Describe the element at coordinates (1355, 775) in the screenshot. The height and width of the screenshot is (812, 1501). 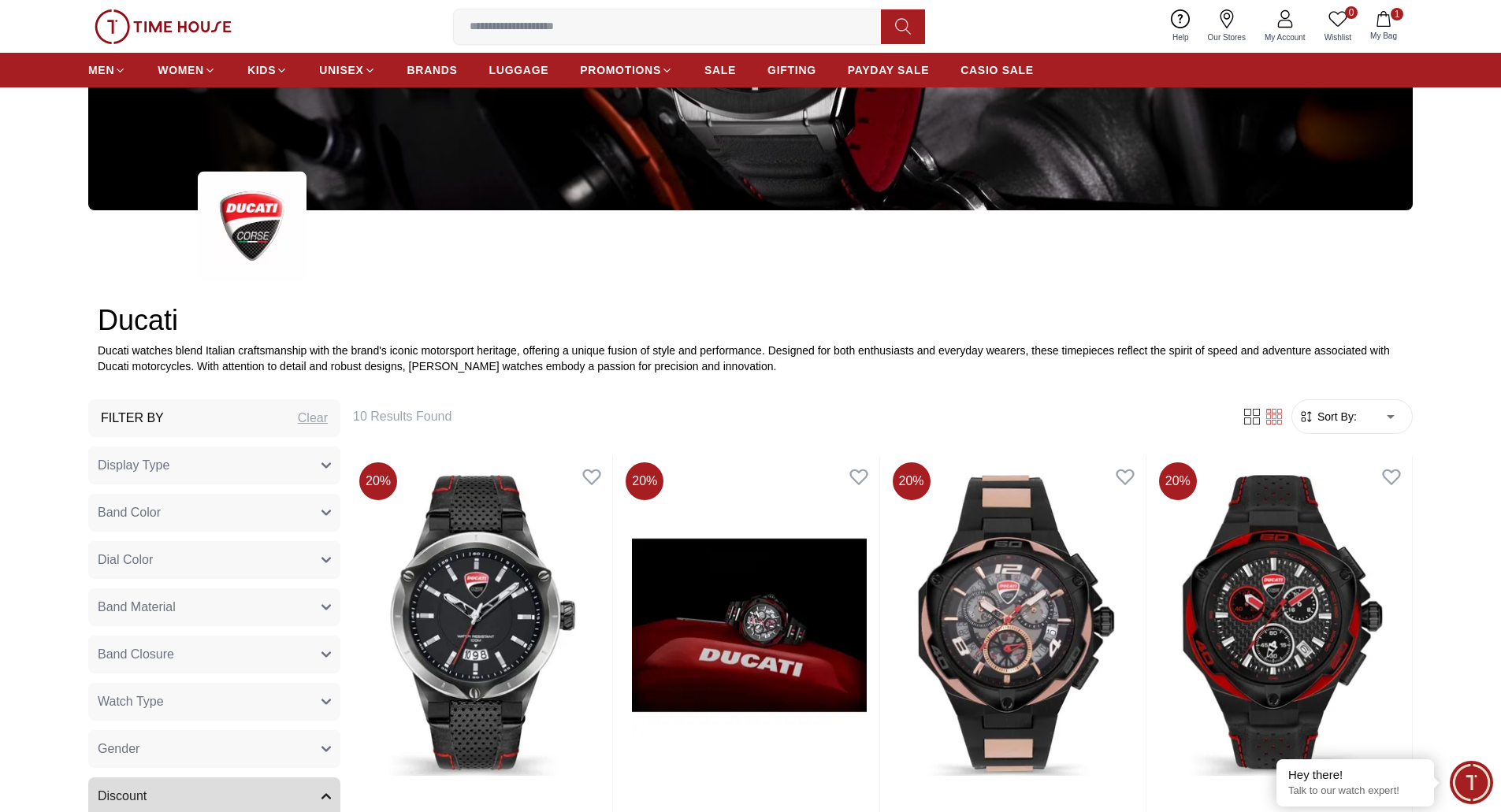
I see `div: Hey there!` at that location.